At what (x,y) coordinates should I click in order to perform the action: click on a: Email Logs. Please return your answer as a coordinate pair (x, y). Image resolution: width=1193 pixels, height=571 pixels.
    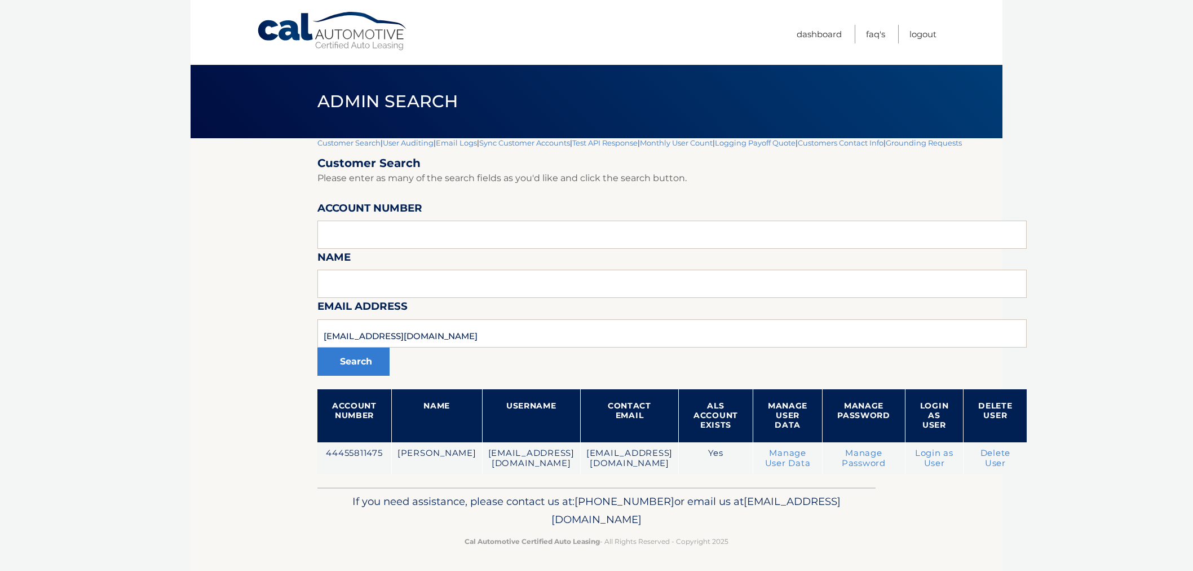
    Looking at the image, I should click on (456, 143).